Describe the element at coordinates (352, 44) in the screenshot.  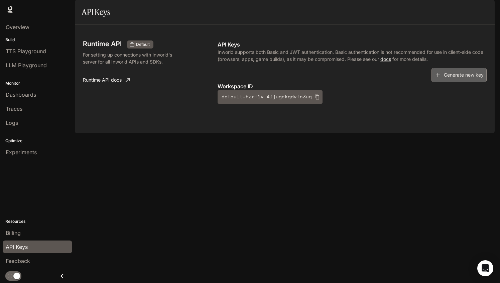
I see `p: API Keys` at that location.